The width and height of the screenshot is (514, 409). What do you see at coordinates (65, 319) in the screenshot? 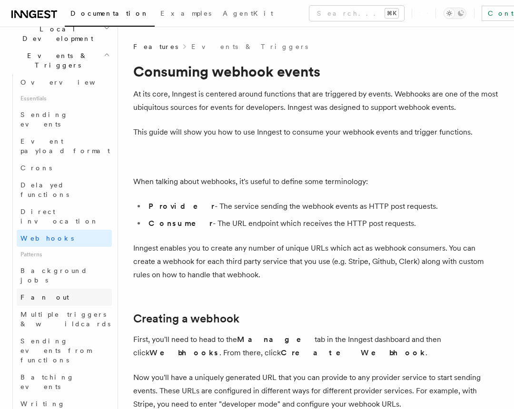
I see `span: Multiple triggers & wildcards` at bounding box center [65, 319].